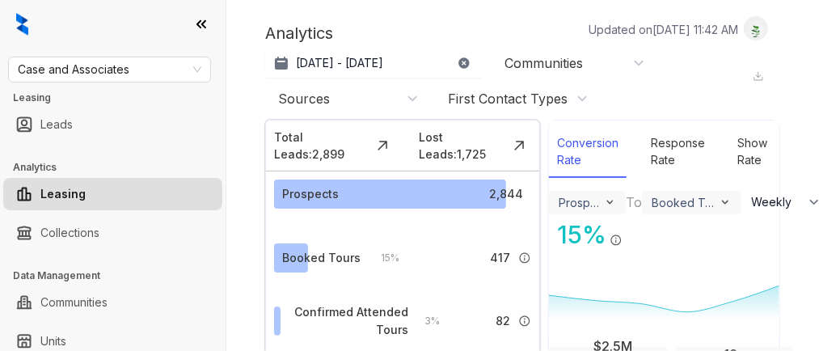  What do you see at coordinates (112, 233) in the screenshot?
I see `li: Collections` at bounding box center [112, 233].